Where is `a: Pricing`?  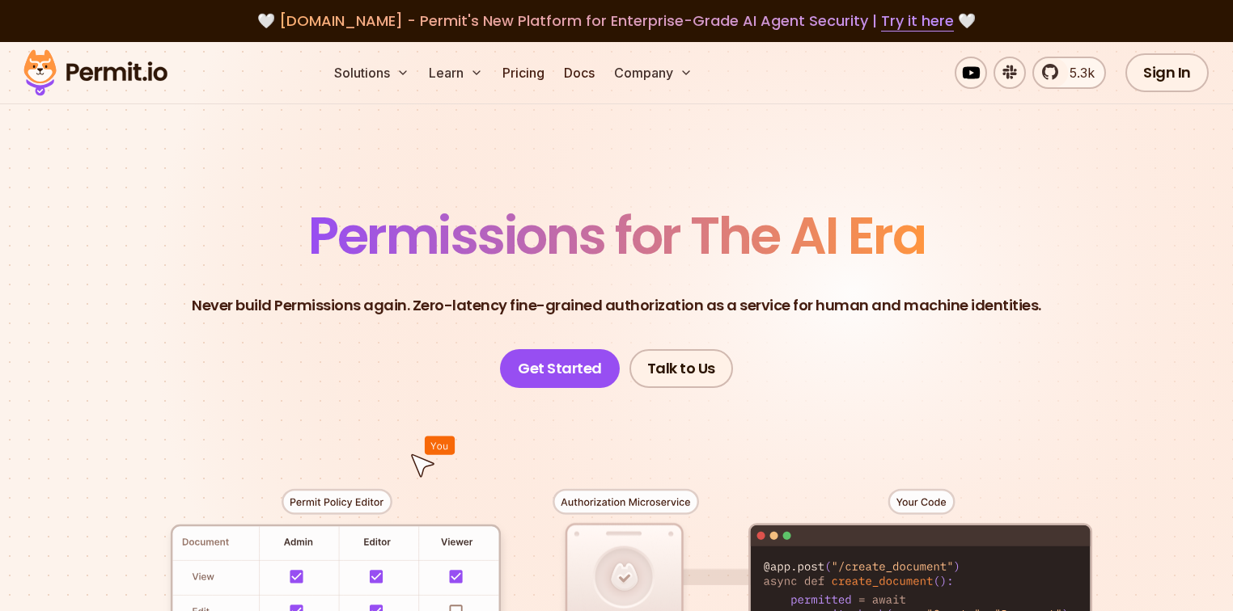 a: Pricing is located at coordinates (523, 73).